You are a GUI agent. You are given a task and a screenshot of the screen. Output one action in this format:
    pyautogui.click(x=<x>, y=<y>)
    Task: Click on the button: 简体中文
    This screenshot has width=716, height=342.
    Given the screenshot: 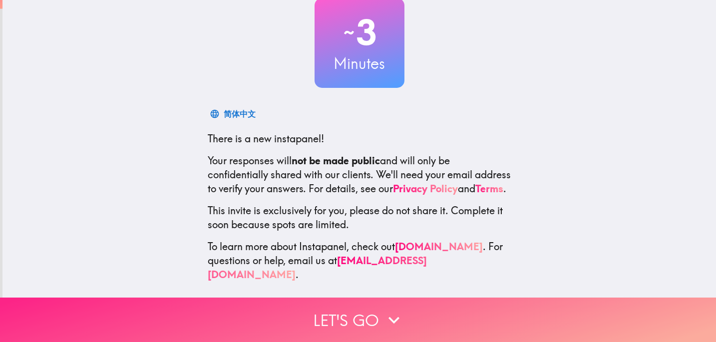 What is the action you would take?
    pyautogui.click(x=234, y=114)
    